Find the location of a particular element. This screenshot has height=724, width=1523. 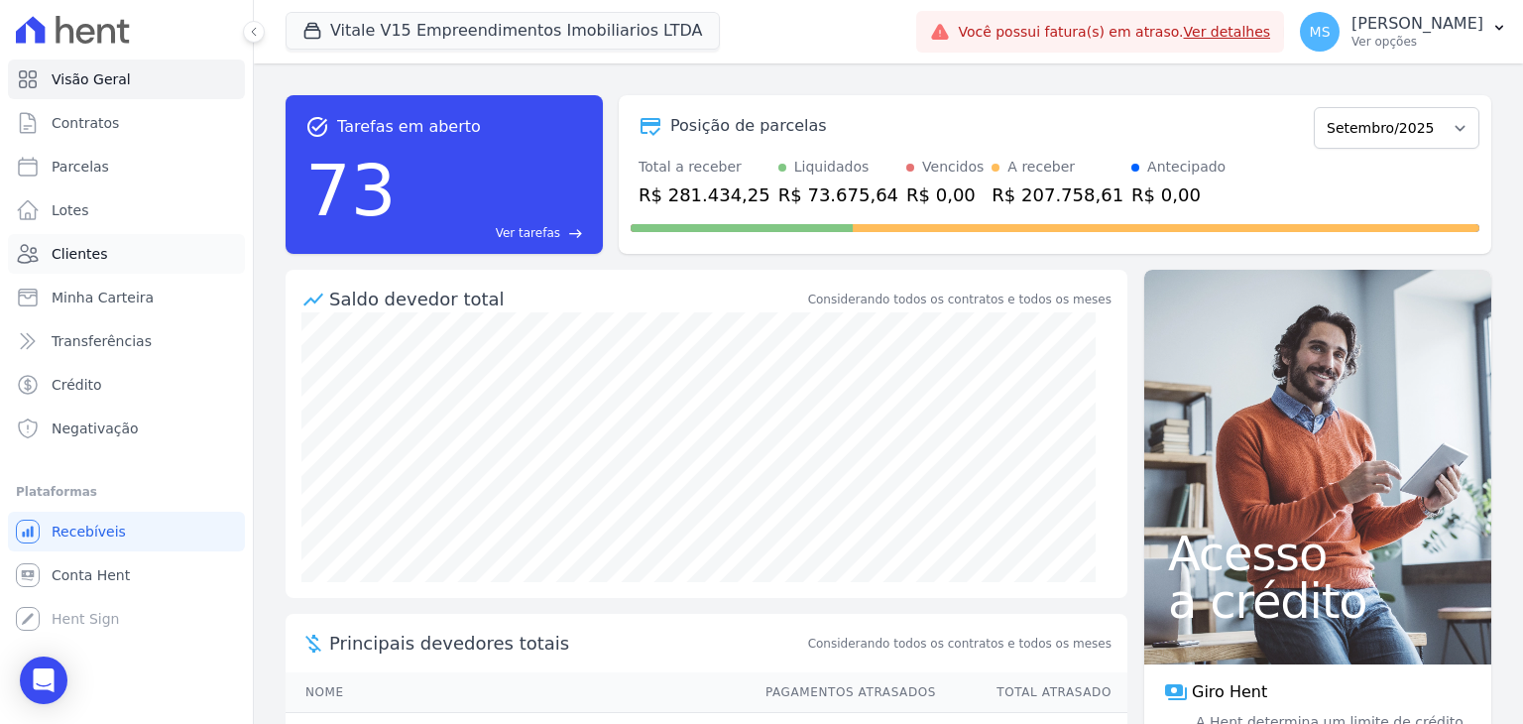

span: Transferências is located at coordinates (101, 341).